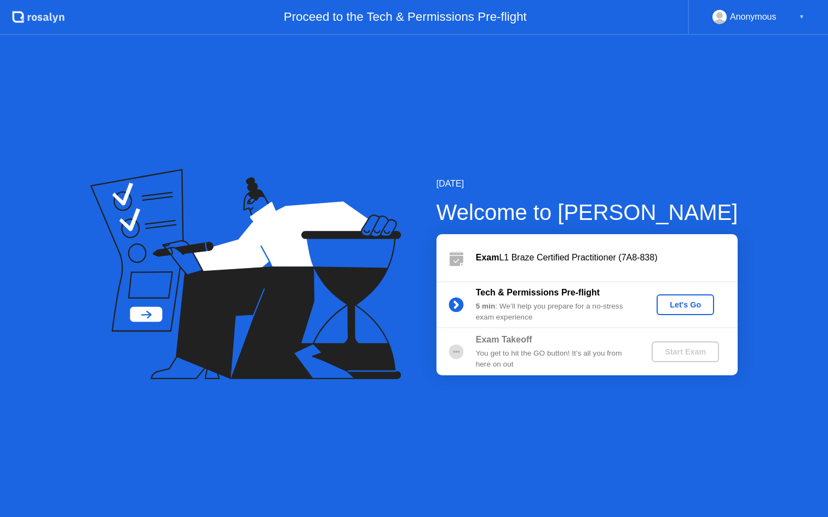 This screenshot has width=828, height=517. Describe the element at coordinates (504, 339) in the screenshot. I see `b: Exam Takeoff` at that location.